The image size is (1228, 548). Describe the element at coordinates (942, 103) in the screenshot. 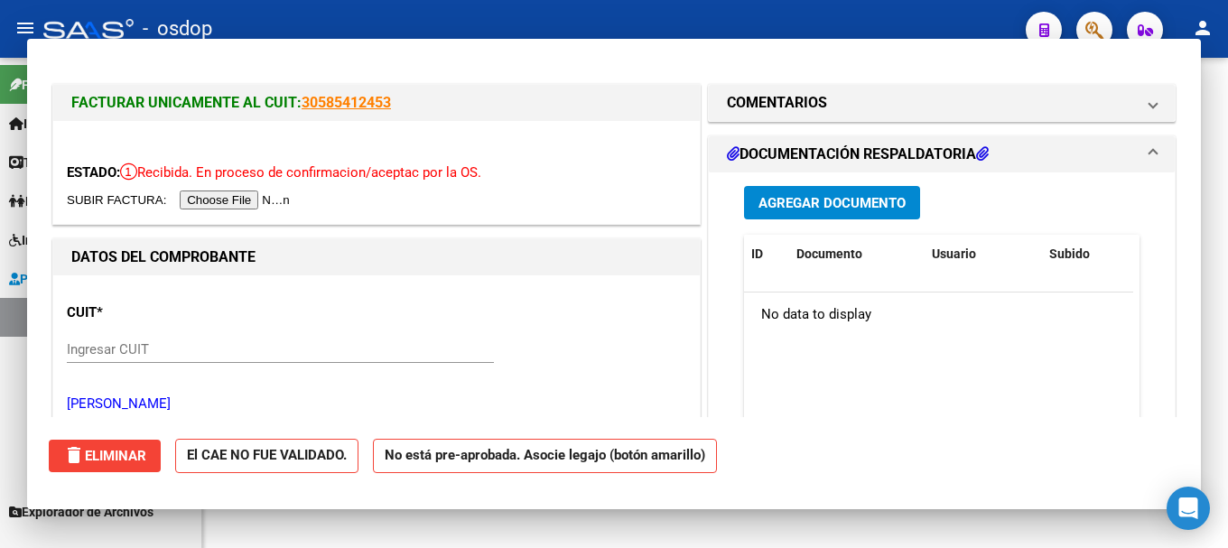

I see `mat-expansion-panel-header: COMENTARIOS` at that location.